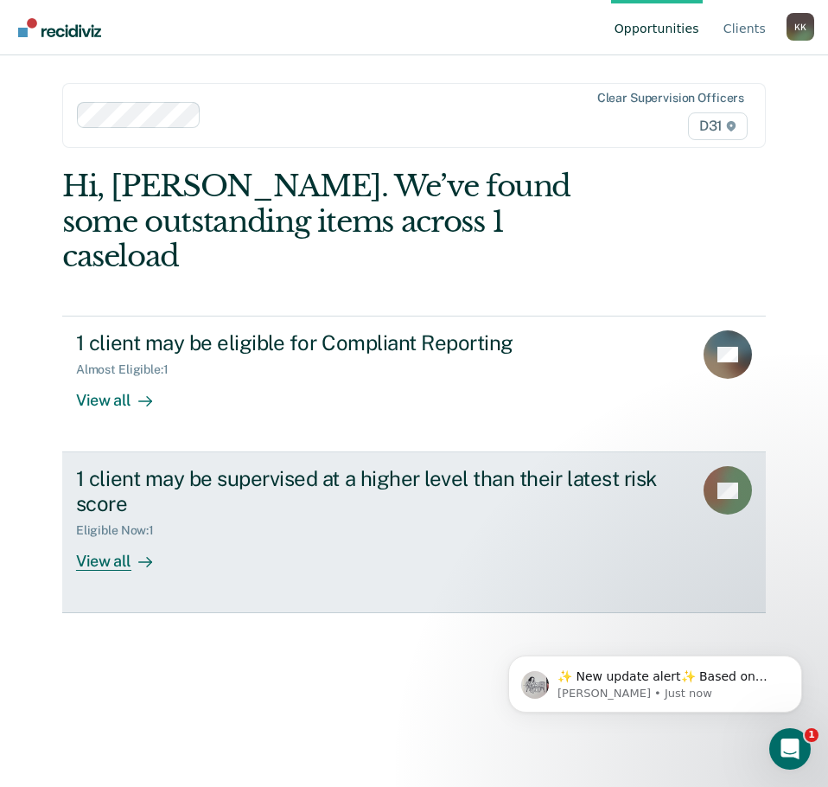 Image resolution: width=828 pixels, height=787 pixels. I want to click on div: Clear supervision officers, so click(671, 98).